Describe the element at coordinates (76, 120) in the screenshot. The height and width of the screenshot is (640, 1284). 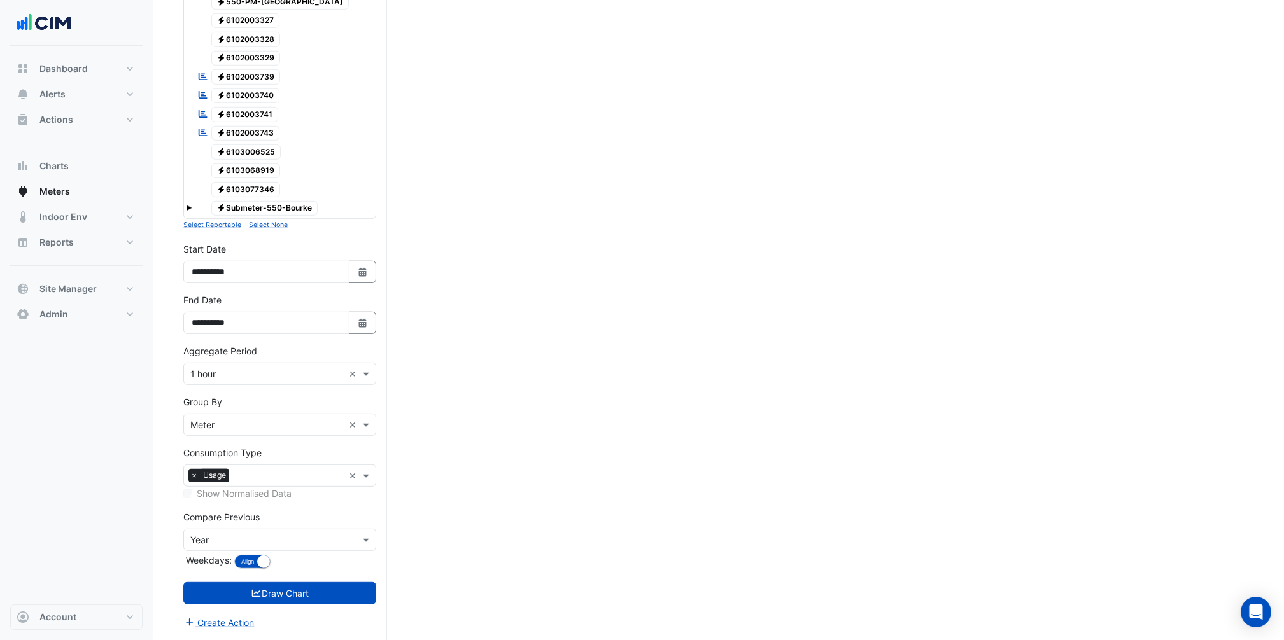
I see `button: Actions` at that location.